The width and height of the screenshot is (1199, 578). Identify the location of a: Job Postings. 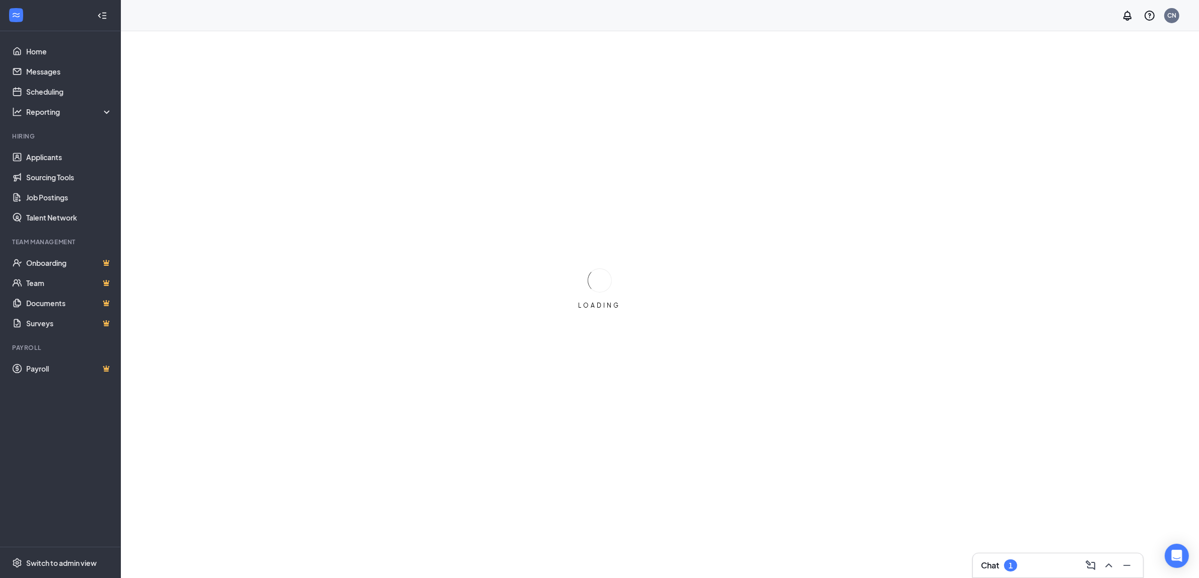
(69, 197).